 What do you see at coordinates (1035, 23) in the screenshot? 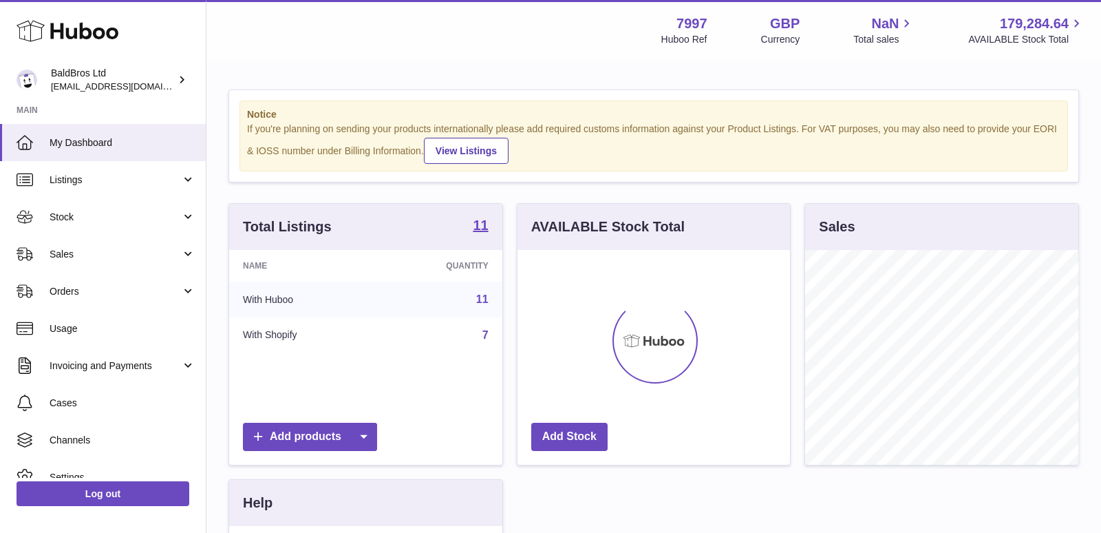
I see `span: 179,284.64` at bounding box center [1035, 23].